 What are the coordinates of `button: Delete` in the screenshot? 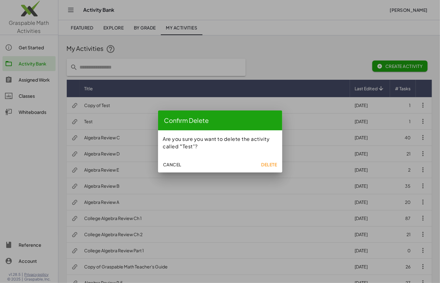 It's located at (269, 165).